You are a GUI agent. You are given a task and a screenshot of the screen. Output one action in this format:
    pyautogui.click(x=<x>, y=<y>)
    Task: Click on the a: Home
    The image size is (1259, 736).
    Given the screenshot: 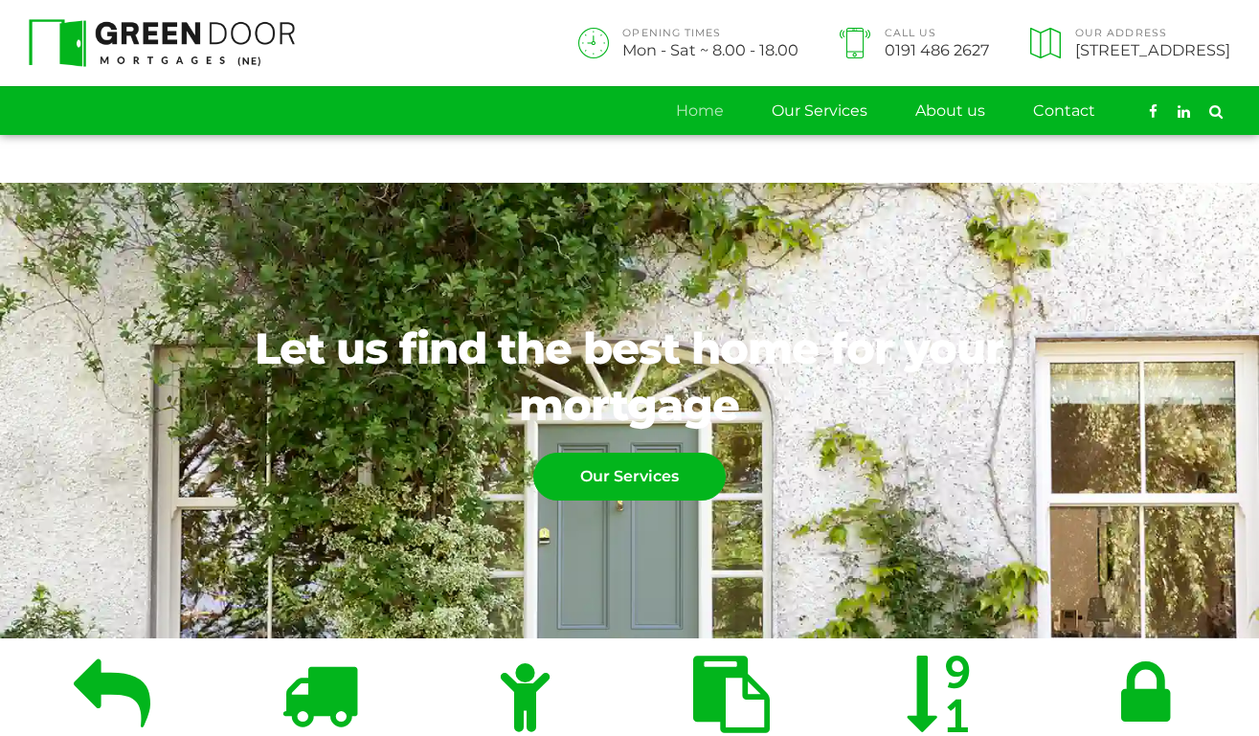 What is the action you would take?
    pyautogui.click(x=700, y=111)
    